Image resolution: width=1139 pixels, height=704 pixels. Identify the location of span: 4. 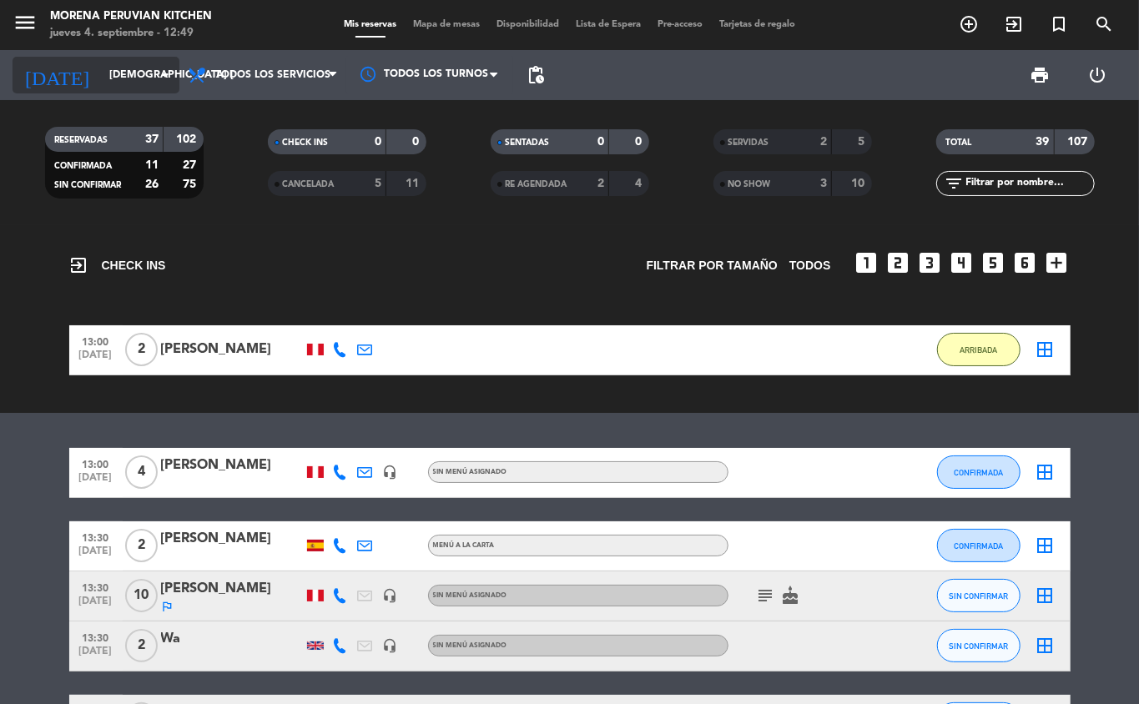
(141, 472).